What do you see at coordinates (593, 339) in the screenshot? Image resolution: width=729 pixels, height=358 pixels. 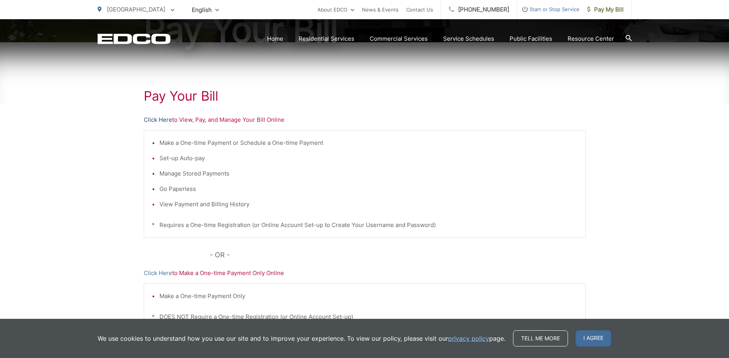 I see `span: I agree` at bounding box center [593, 339].